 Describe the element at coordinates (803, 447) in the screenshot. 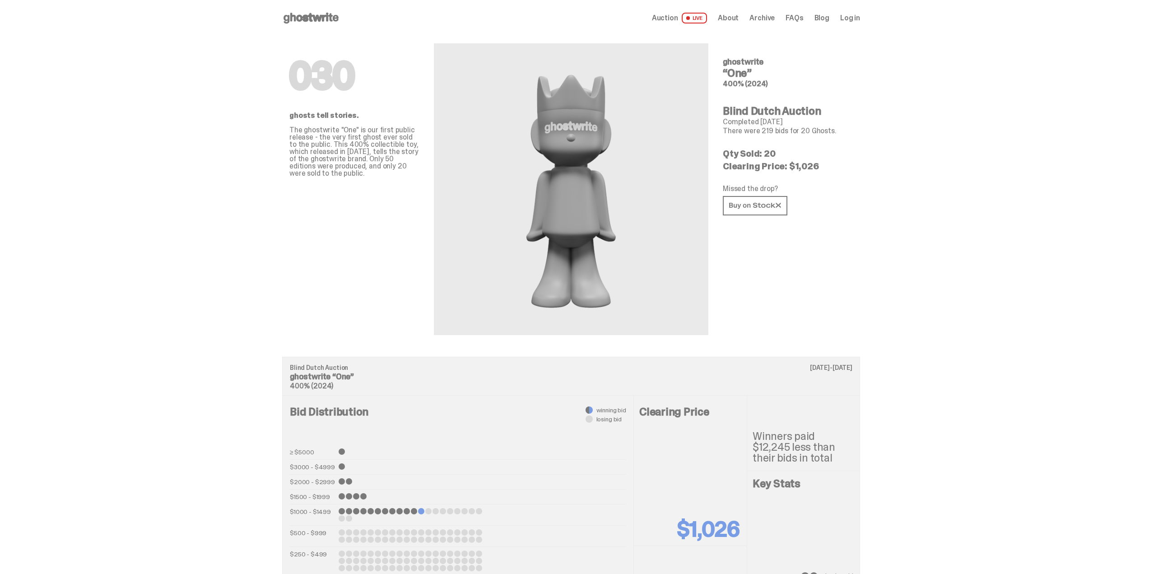

I see `p: Winners paid $12,245 less than their bids in total` at that location.